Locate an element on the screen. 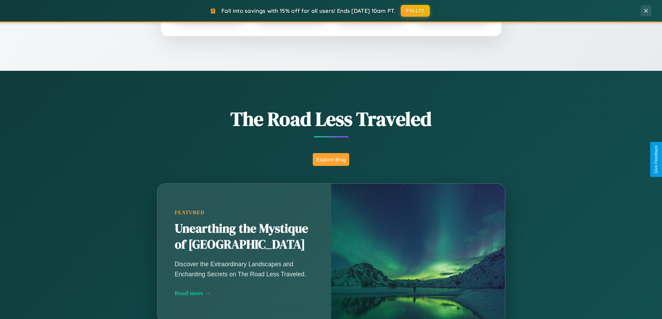  button: FALL15 is located at coordinates (415, 11).